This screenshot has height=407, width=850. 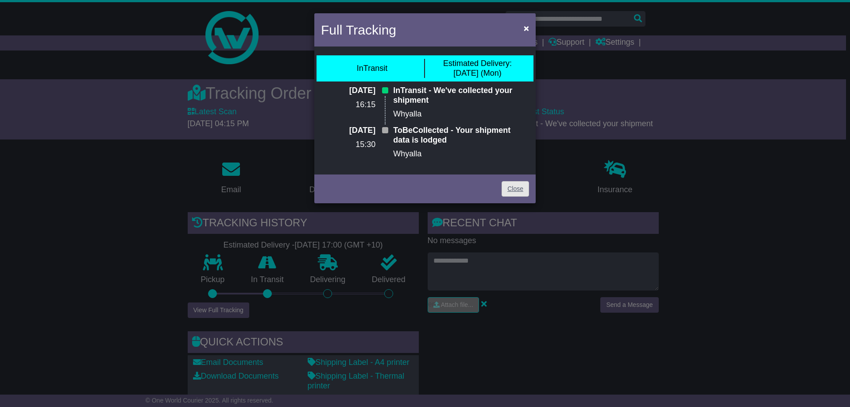 I want to click on p: ToBeCollected - Your shipment data is lodged, so click(x=461, y=135).